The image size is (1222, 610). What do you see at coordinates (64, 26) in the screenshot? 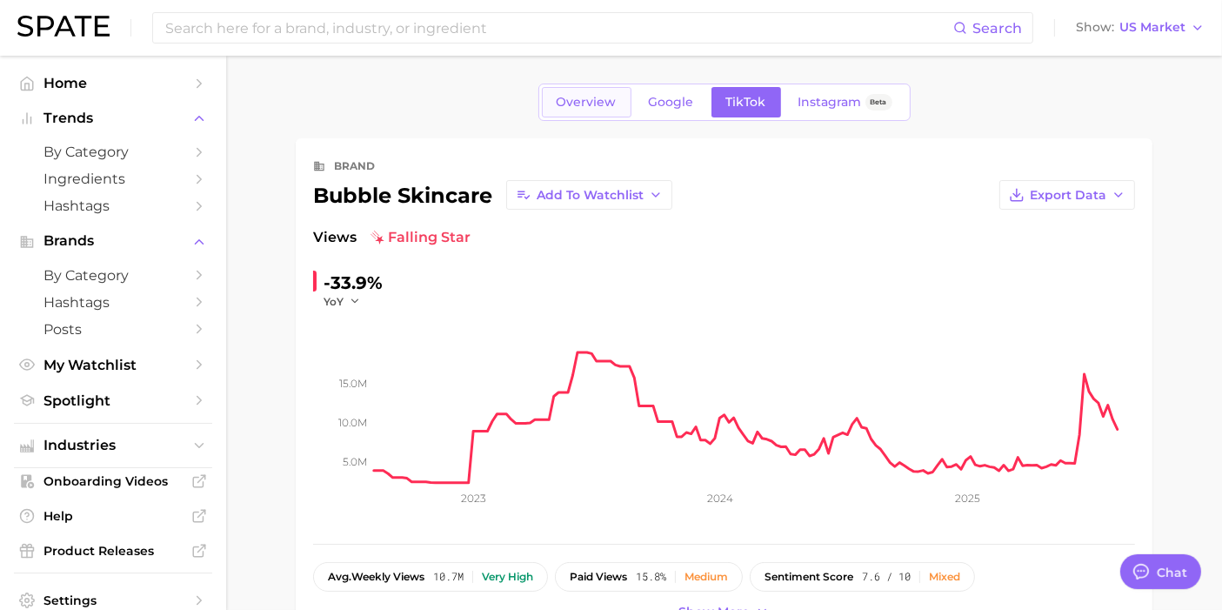
I see `img: SPATE` at bounding box center [64, 26].